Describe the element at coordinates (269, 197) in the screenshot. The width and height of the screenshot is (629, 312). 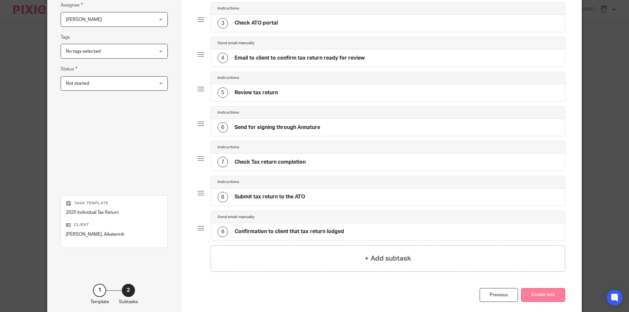
I see `h4: Submit tax return to the ATO` at that location.